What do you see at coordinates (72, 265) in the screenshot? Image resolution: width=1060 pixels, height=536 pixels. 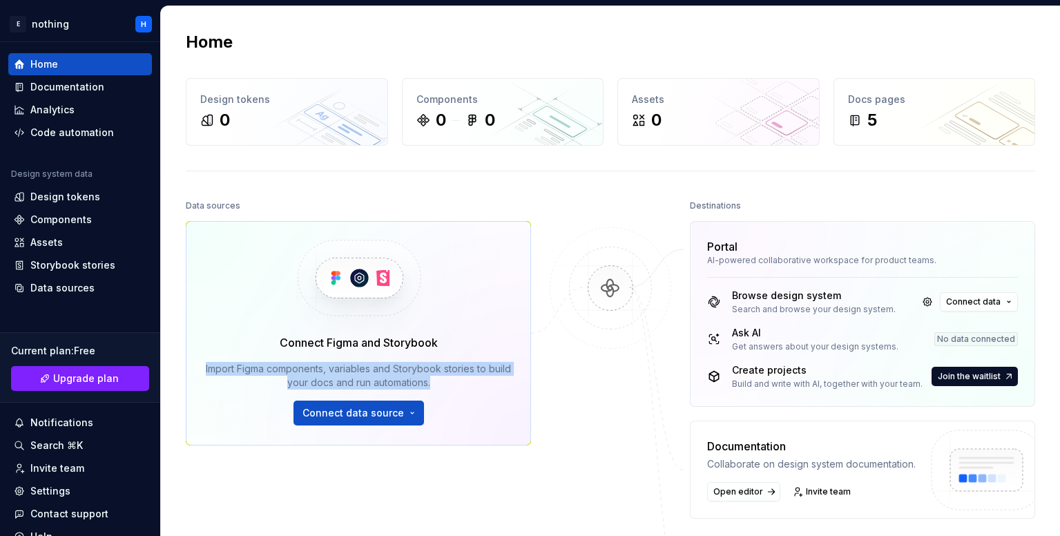 I see `div: Storybook stories` at bounding box center [72, 265].